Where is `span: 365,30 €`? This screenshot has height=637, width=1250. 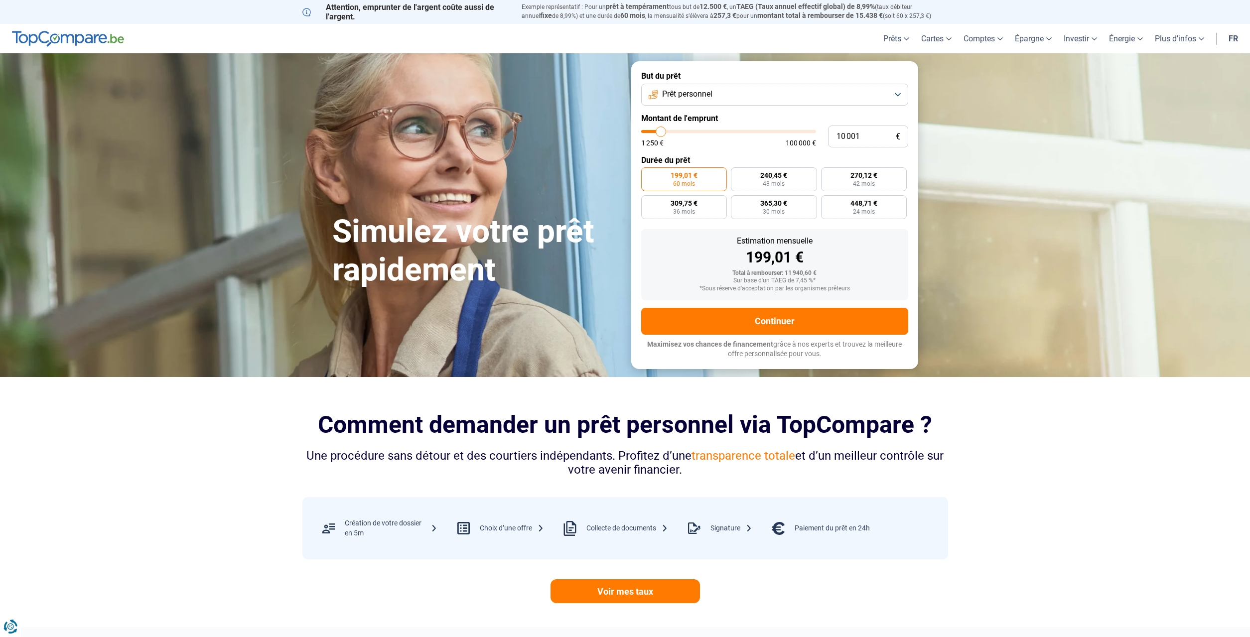 span: 365,30 € is located at coordinates (773, 203).